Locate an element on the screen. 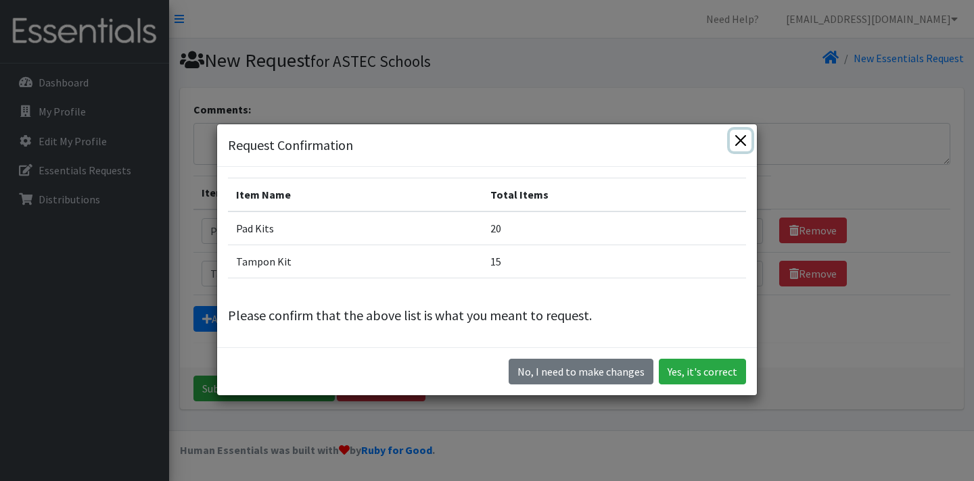 This screenshot has width=974, height=481. p: Please confirm that the above list is what you meant to request. is located at coordinates (487, 316).